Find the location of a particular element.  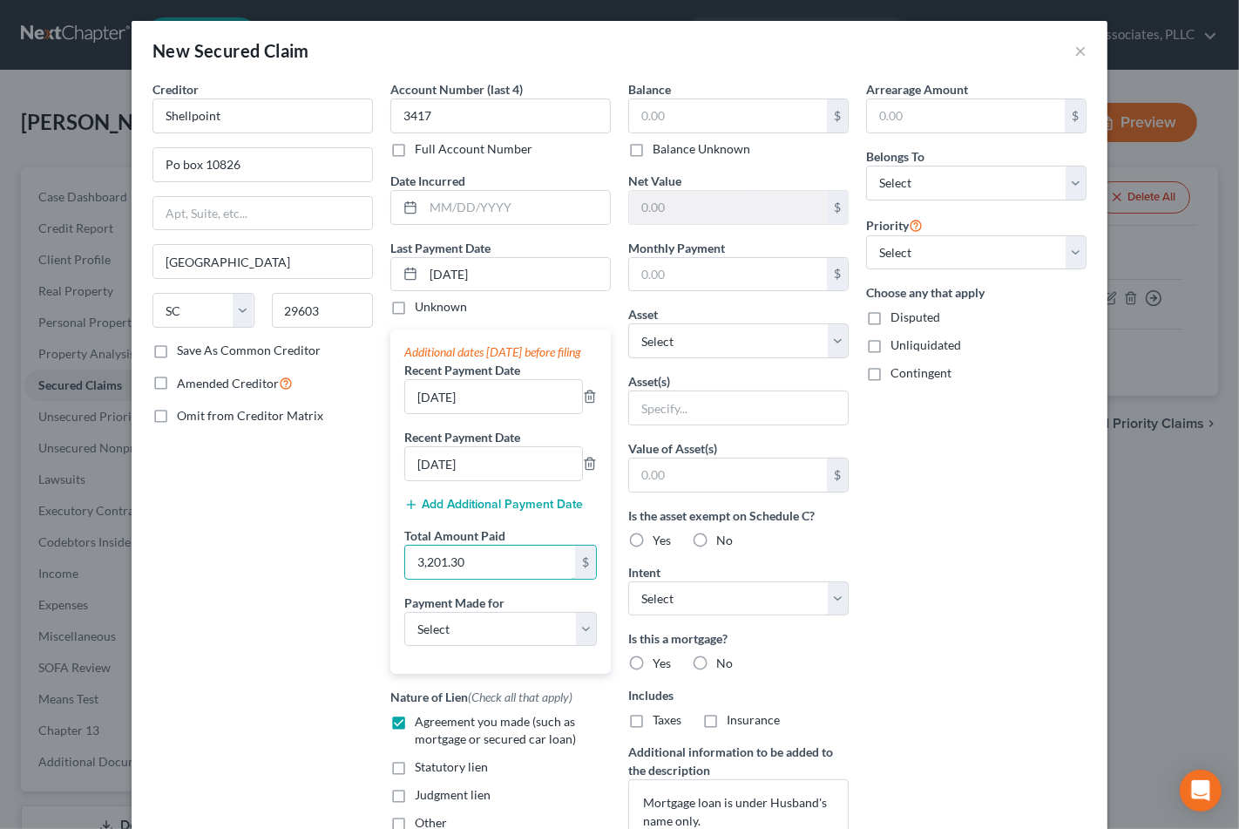

span: Creditor is located at coordinates (175, 89).